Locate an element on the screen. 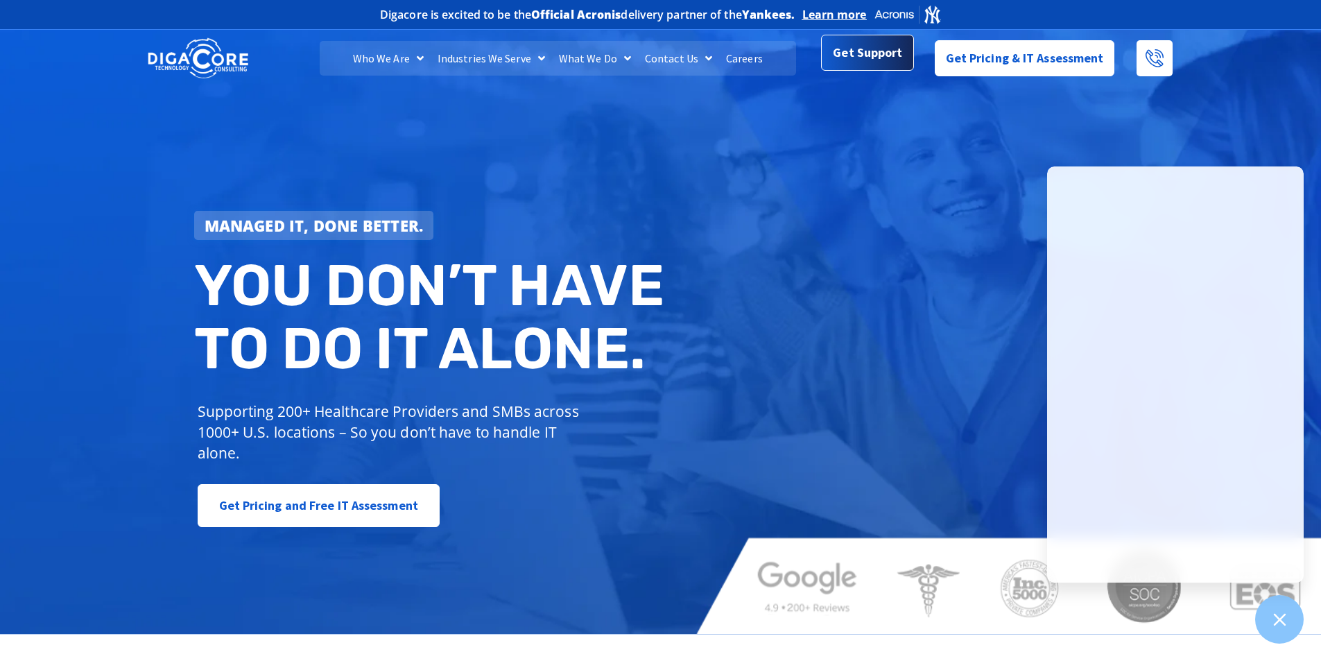  a: Managed IT, done better. is located at coordinates (314, 225).